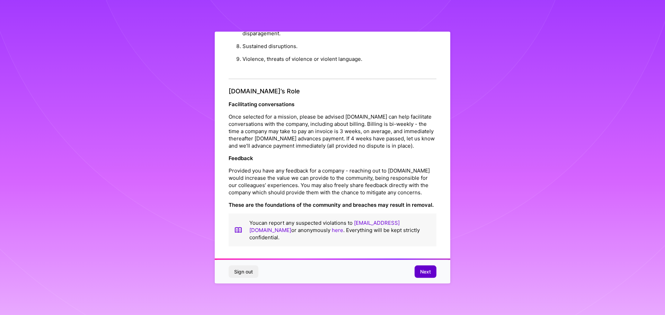 Image resolution: width=665 pixels, height=315 pixels. I want to click on img: book icon, so click(238, 230).